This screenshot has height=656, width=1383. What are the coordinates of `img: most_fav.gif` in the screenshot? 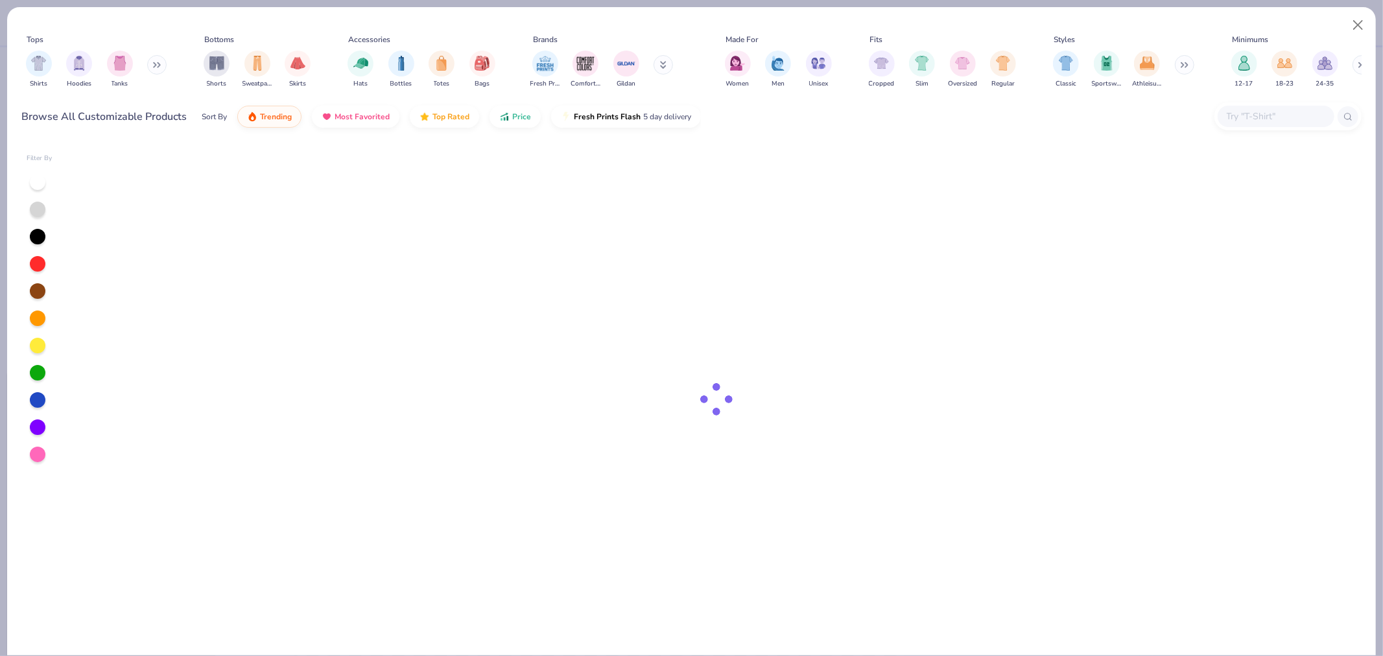 It's located at (327, 117).